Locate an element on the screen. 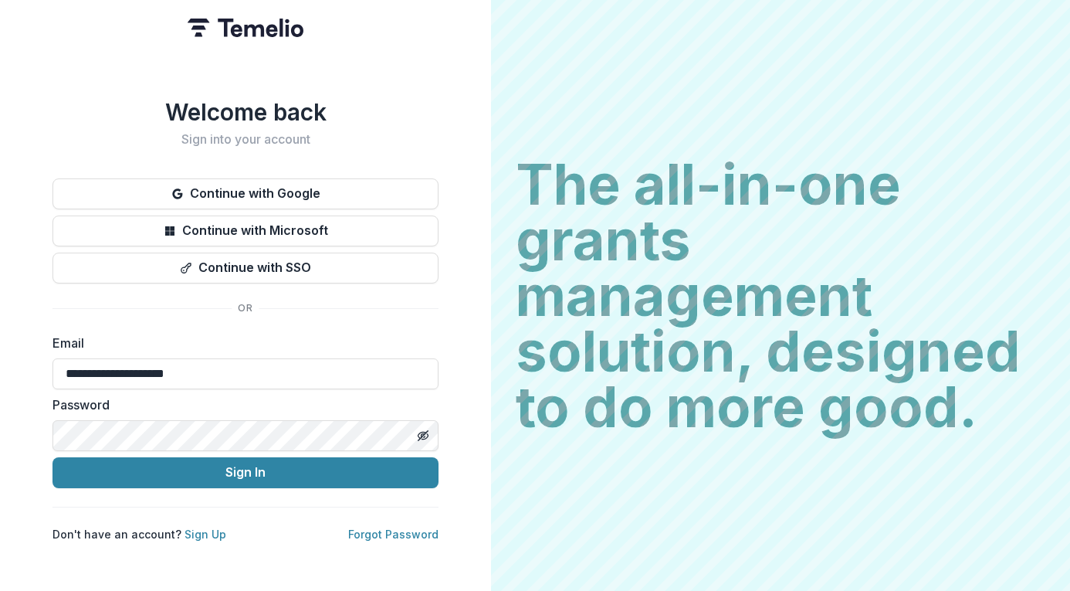 This screenshot has height=591, width=1070. p: Don't have an account? is located at coordinates (139, 534).